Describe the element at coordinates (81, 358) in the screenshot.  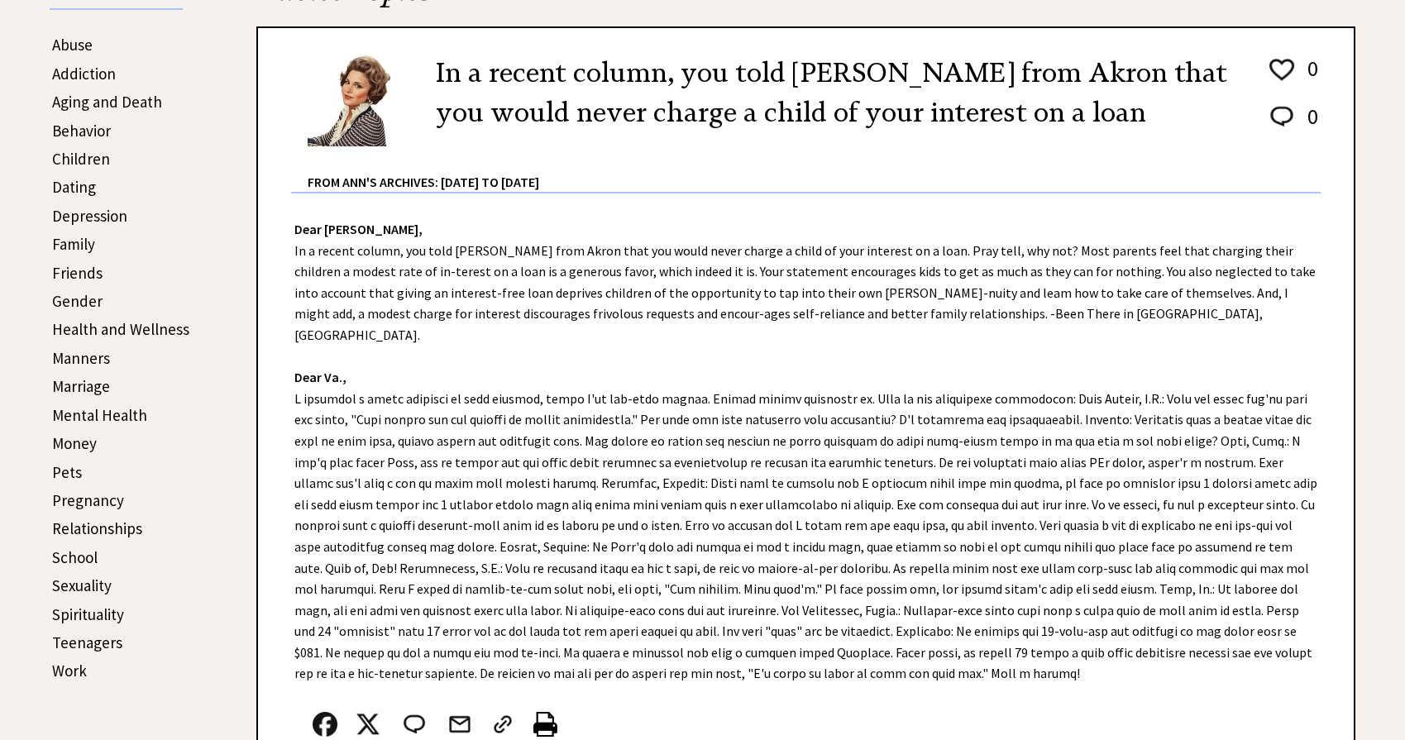
I see `a: Manners` at that location.